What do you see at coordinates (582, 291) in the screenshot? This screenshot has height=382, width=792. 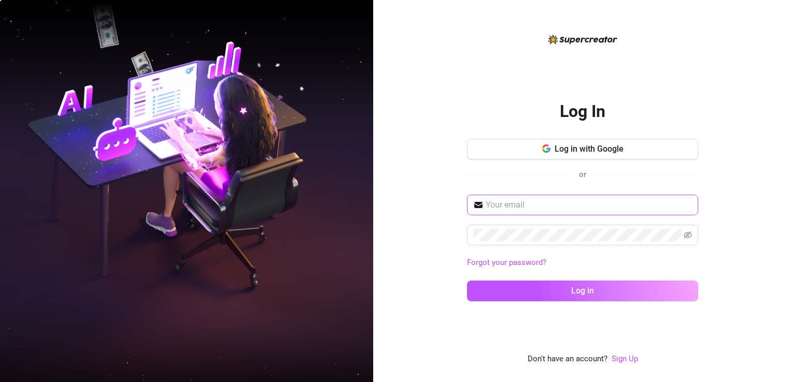 I see `button: Log in` at bounding box center [582, 291].